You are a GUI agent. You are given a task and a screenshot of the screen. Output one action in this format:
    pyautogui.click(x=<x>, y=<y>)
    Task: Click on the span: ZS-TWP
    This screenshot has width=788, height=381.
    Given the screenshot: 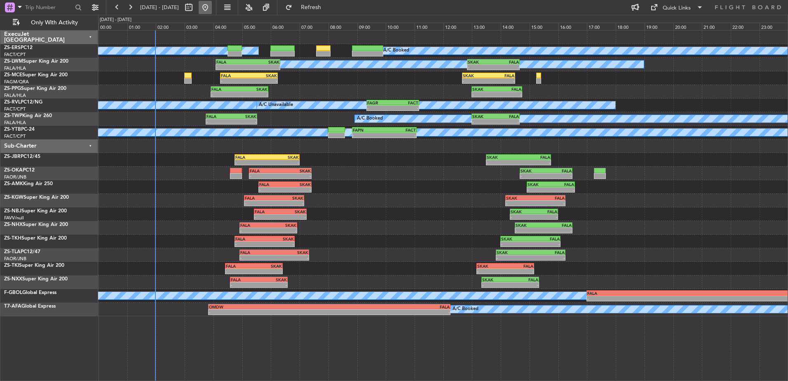 What is the action you would take?
    pyautogui.click(x=13, y=116)
    